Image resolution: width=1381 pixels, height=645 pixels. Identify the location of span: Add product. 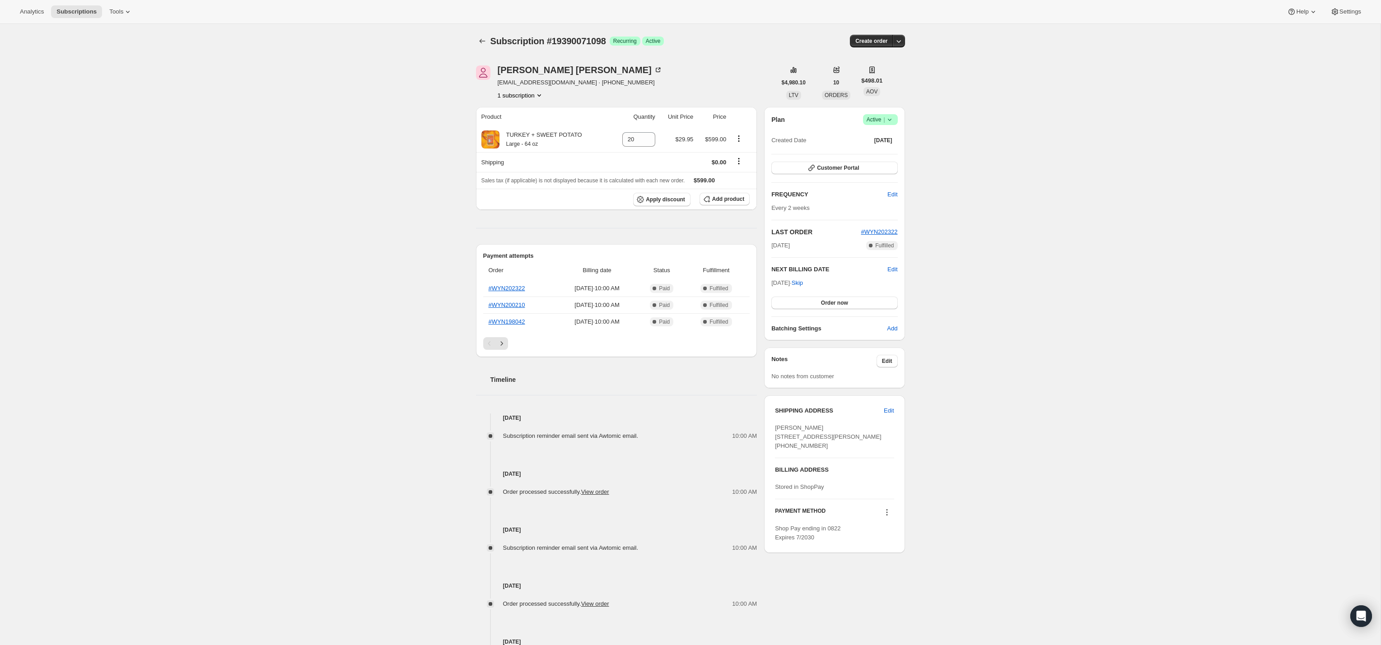
(728, 199).